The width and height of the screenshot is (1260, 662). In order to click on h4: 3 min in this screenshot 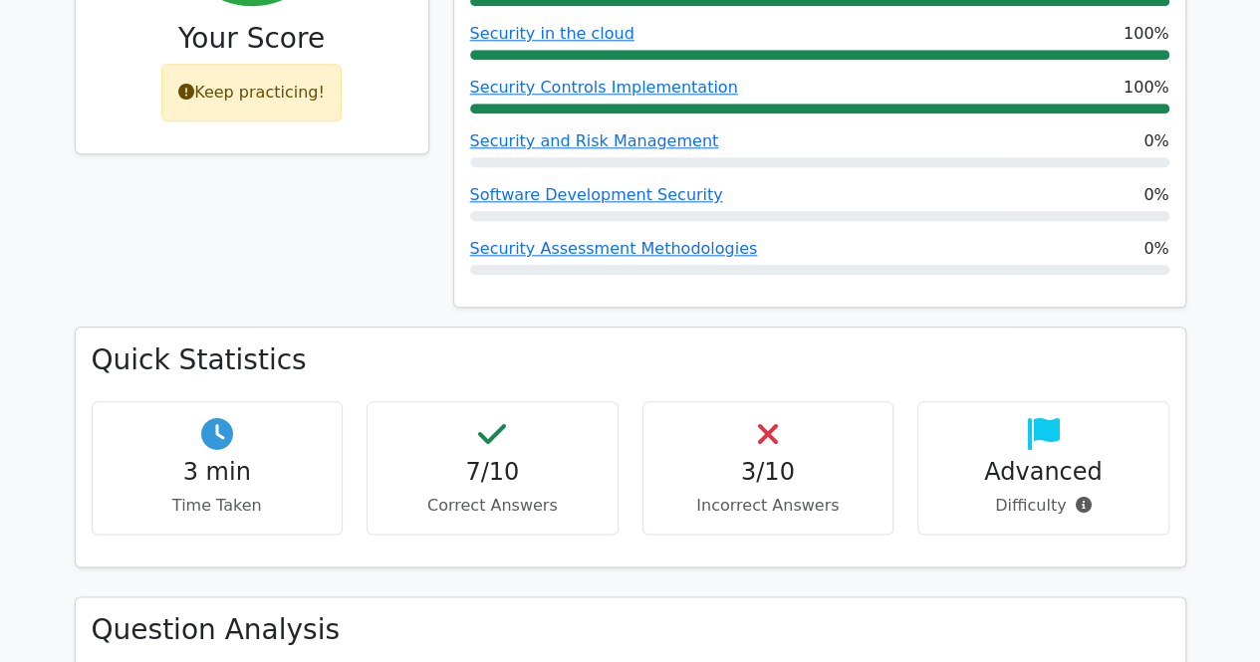, I will do `click(217, 472)`.